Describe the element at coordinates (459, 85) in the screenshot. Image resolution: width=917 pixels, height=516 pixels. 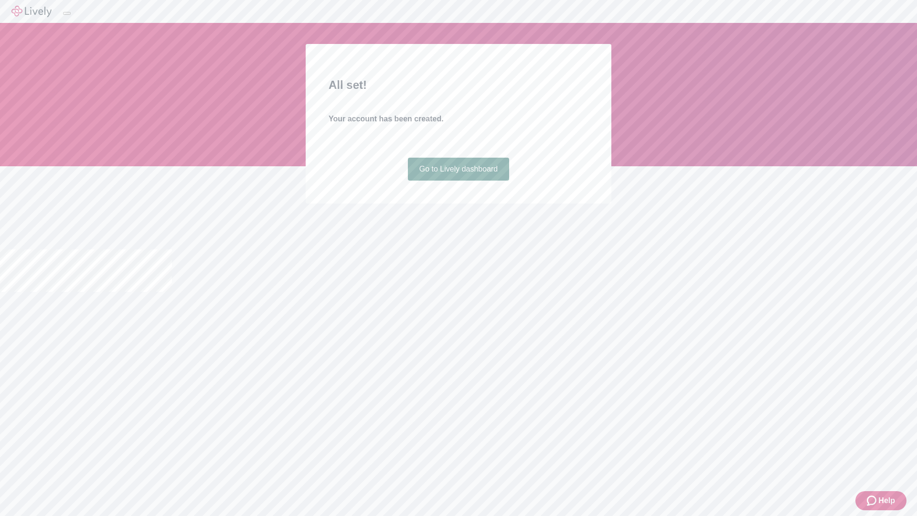
I see `h2: All set!` at that location.